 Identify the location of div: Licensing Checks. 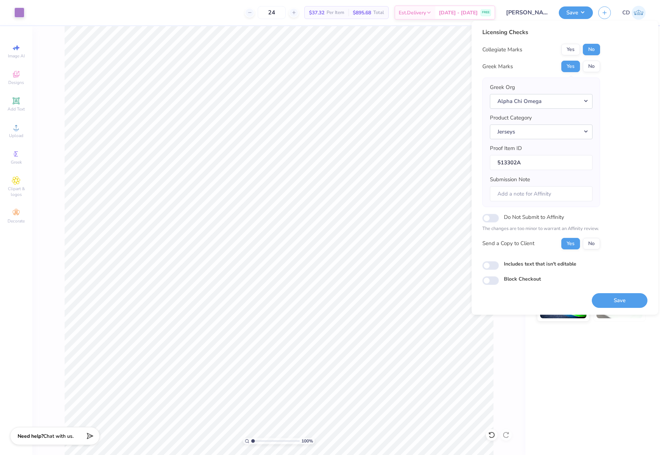
(542, 32).